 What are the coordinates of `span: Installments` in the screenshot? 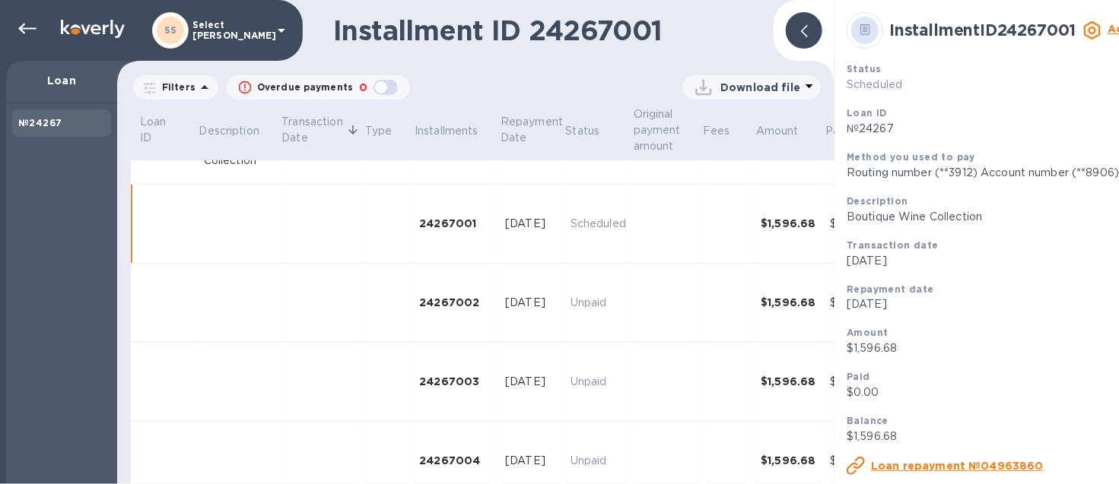 It's located at (456, 131).